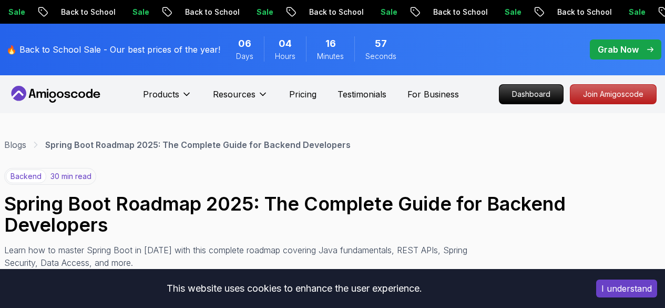 Image resolution: width=665 pixels, height=308 pixels. What do you see at coordinates (433, 94) in the screenshot?
I see `p: For Business` at bounding box center [433, 94].